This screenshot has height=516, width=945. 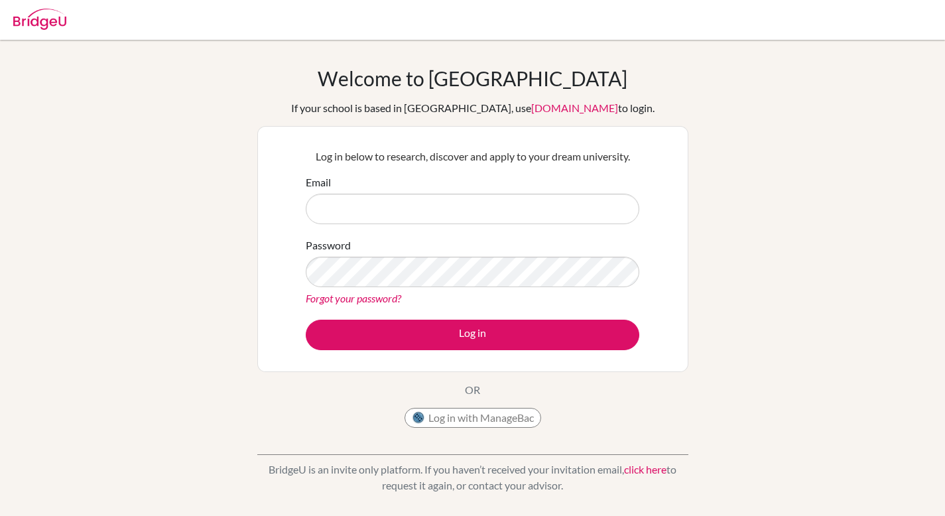 I want to click on label: Password, so click(x=328, y=245).